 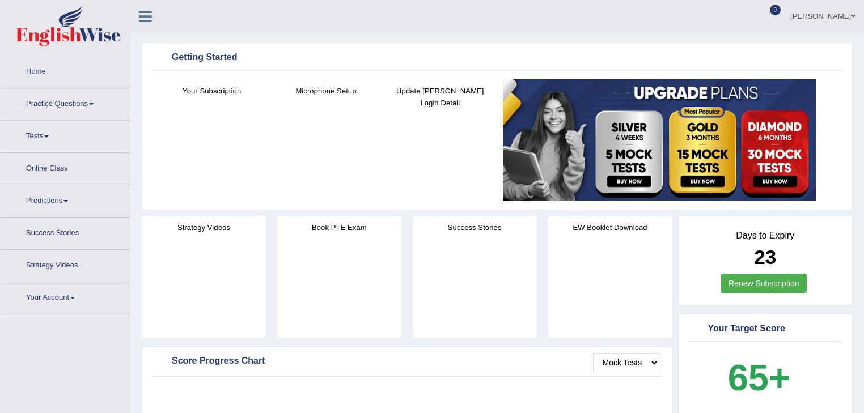 What do you see at coordinates (765, 257) in the screenshot?
I see `b: 23` at bounding box center [765, 257].